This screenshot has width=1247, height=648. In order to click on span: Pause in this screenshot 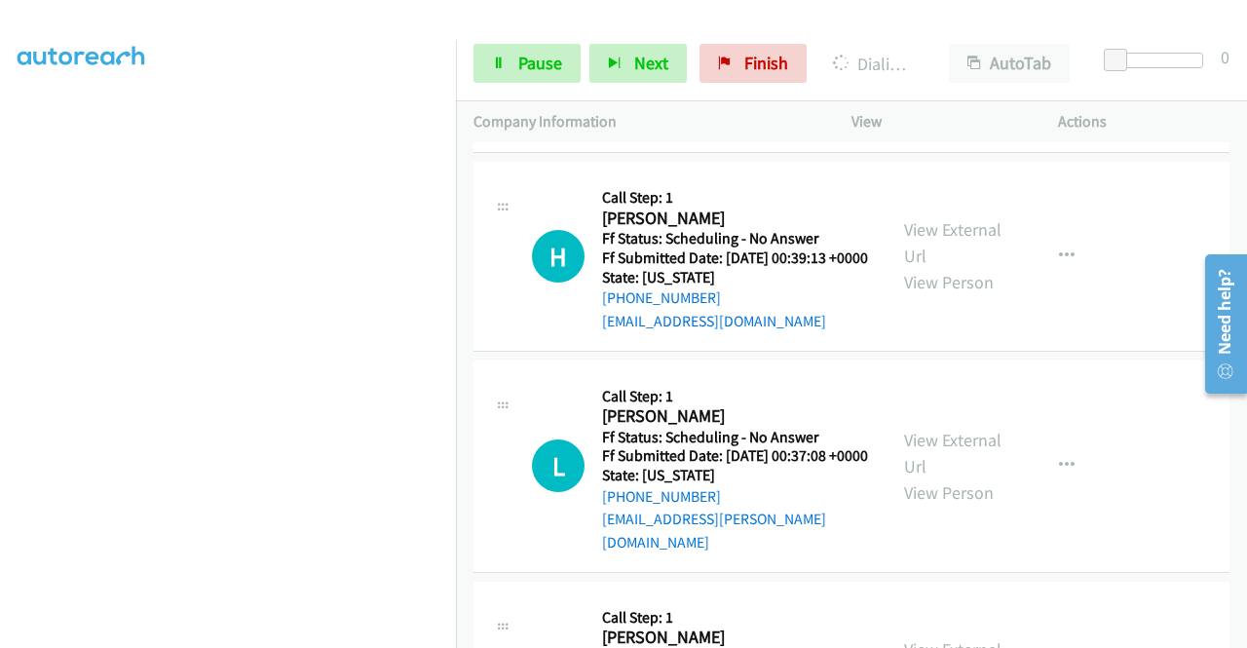, I will do `click(540, 62)`.